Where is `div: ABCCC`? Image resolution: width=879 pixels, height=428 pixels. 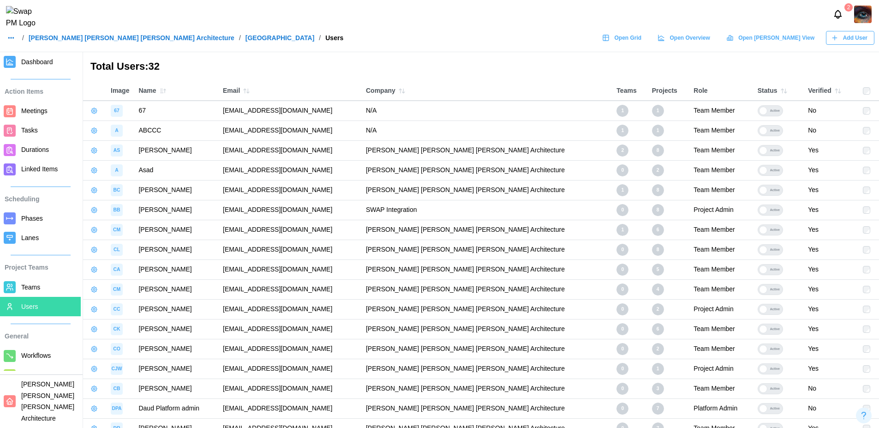
div: ABCCC is located at coordinates (149, 131).